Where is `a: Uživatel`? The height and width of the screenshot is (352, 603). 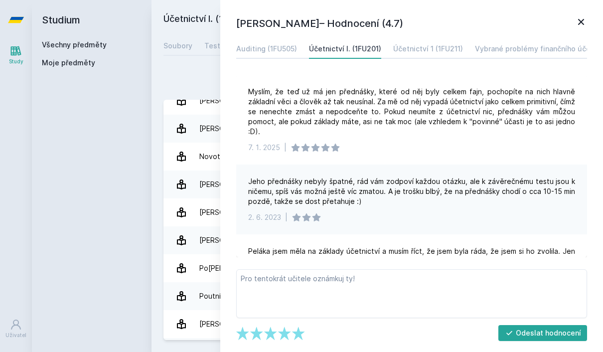 a: Uživatel is located at coordinates (16, 328).